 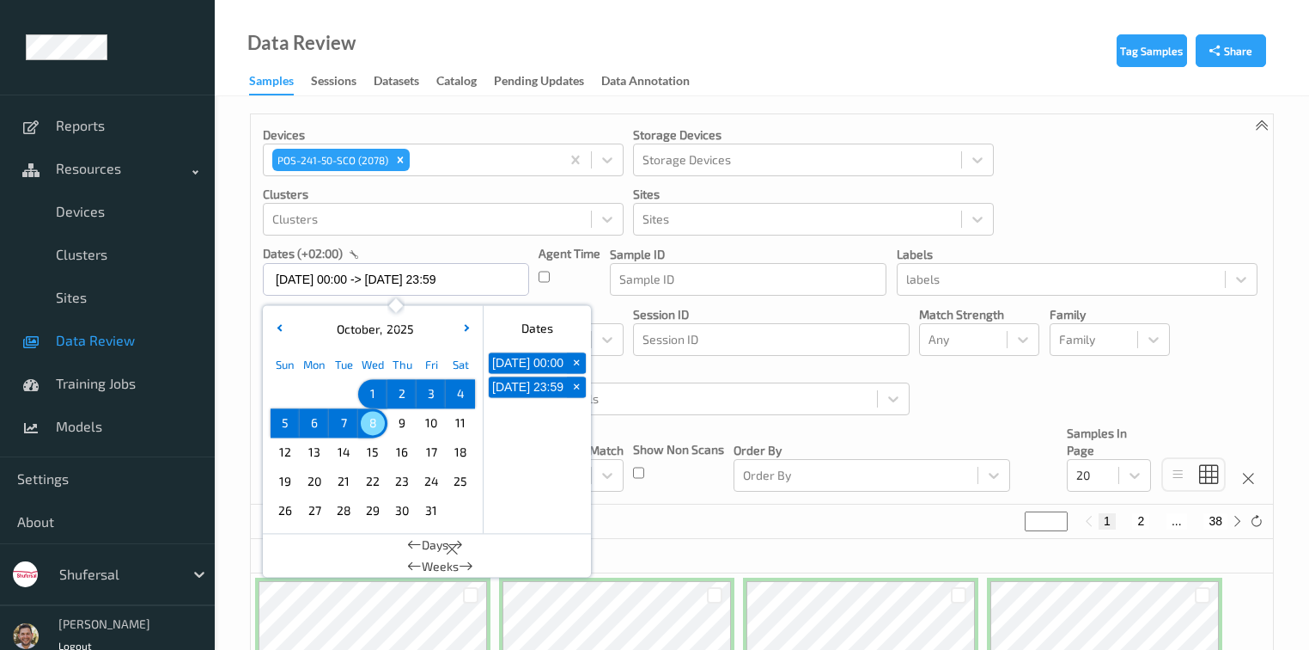 What do you see at coordinates (402, 364) in the screenshot?
I see `div: Thu` at bounding box center [402, 364].